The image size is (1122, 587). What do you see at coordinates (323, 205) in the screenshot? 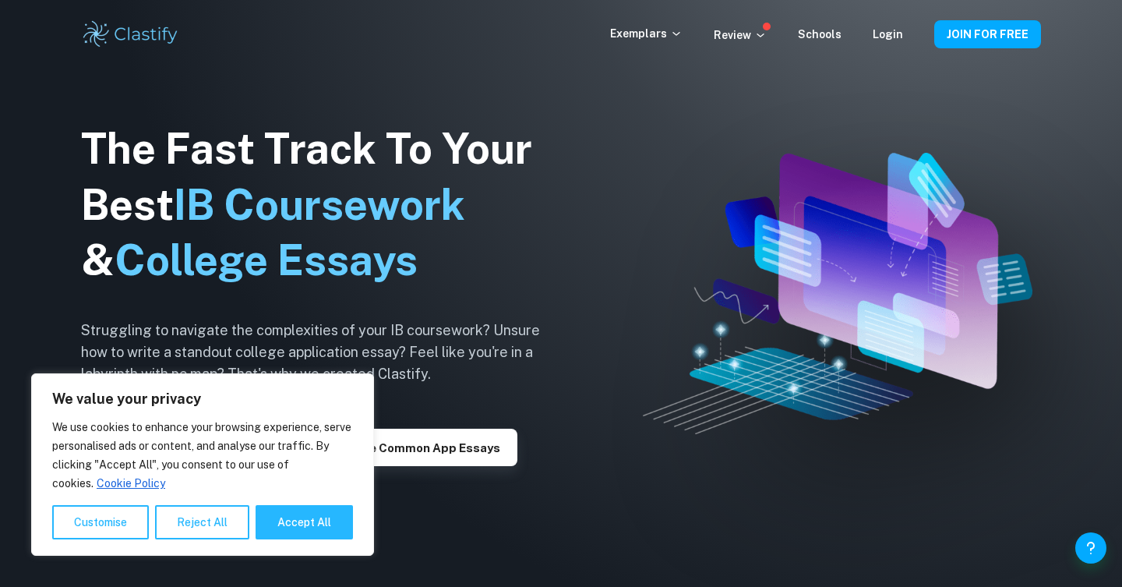
I see `h1: The Fast Track To Your Best &` at bounding box center [323, 205].